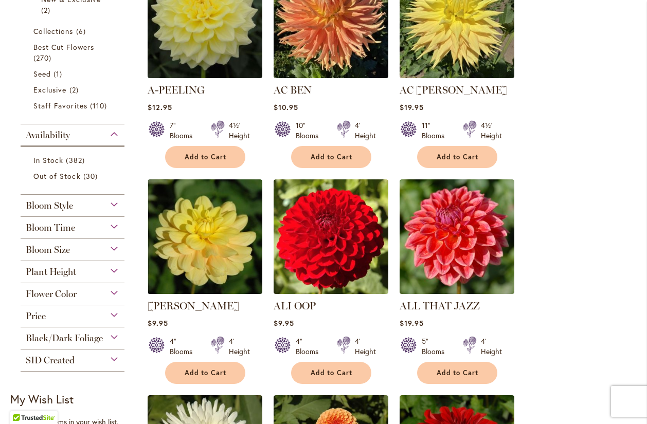 The image size is (647, 424). I want to click on span: Out of Stock, so click(57, 176).